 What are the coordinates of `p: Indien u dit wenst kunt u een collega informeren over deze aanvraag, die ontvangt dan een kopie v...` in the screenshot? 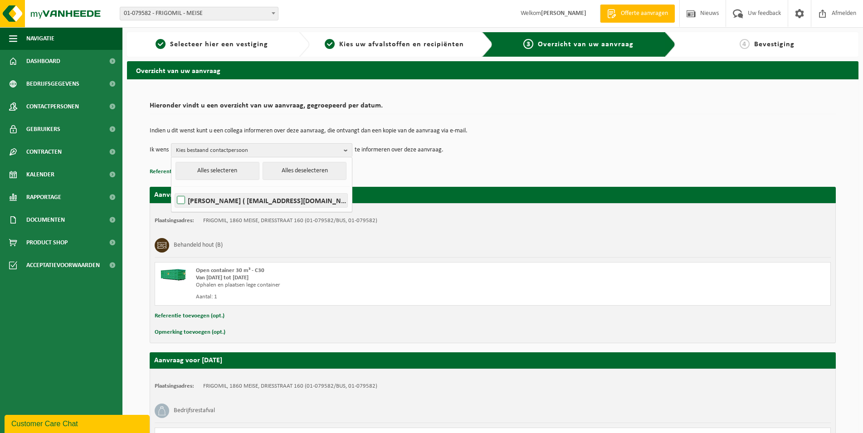 It's located at (492, 131).